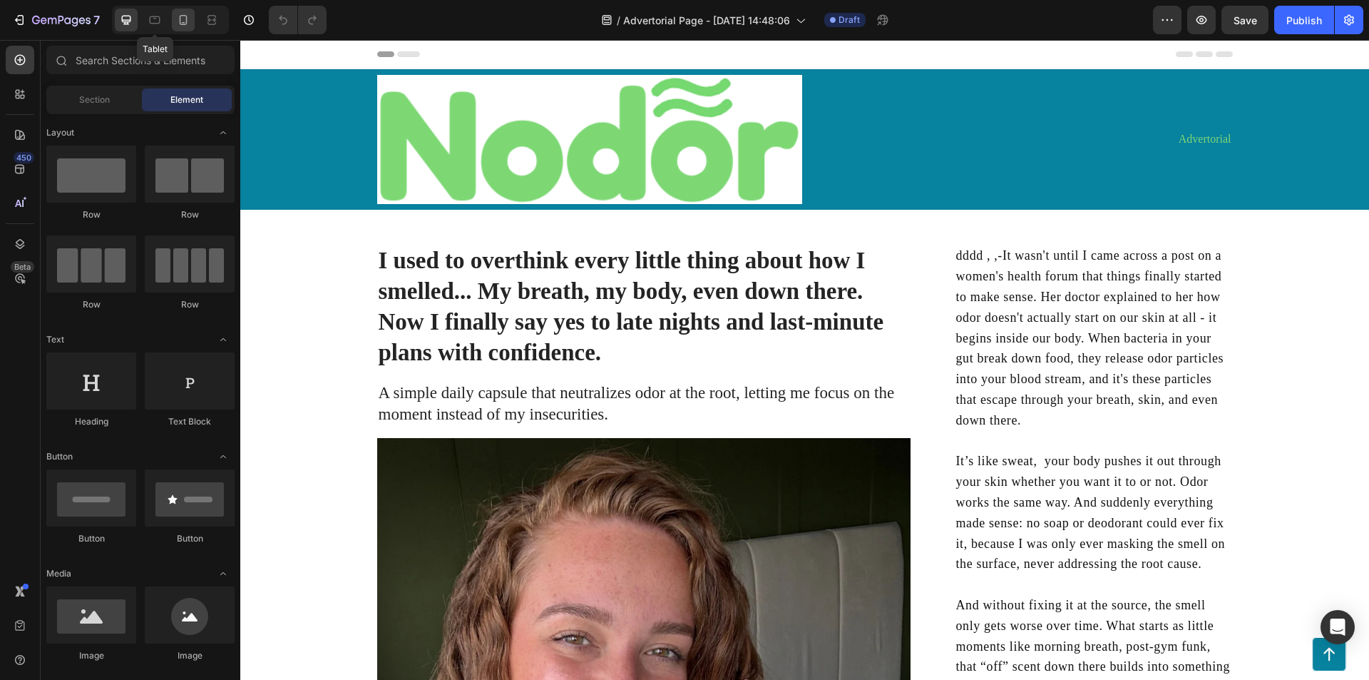 Image resolution: width=1369 pixels, height=680 pixels. What do you see at coordinates (349, 99) in the screenshot?
I see `img: gempages_581181577921299374-4124525a-c6c2-489a-a84d-6036129e7035.png` at bounding box center [349, 99].